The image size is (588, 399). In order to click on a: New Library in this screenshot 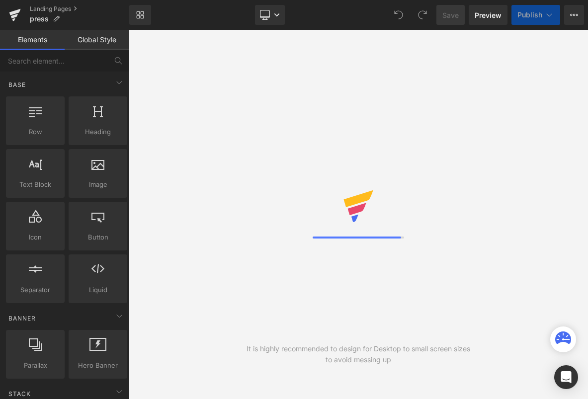, I will do `click(140, 15)`.